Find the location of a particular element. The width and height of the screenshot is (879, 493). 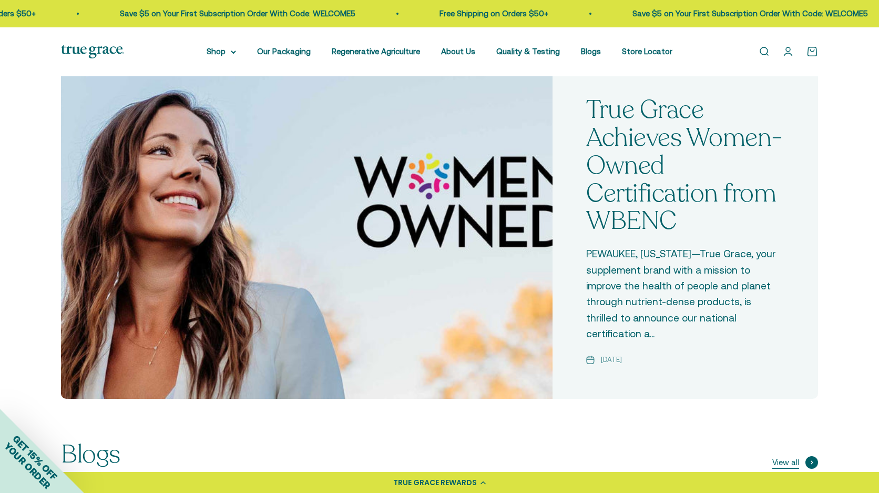

a: Store Locator is located at coordinates (647, 51).